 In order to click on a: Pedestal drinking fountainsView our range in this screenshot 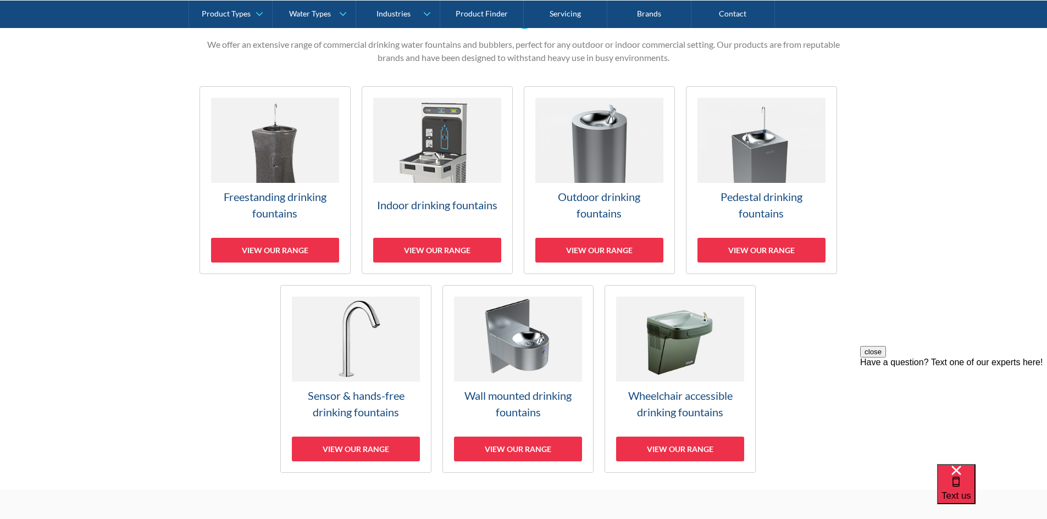, I will do `click(761, 180)`.